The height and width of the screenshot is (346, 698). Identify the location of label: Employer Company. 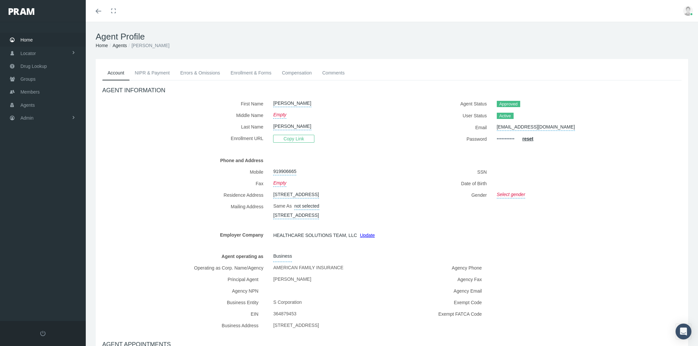
(185, 235).